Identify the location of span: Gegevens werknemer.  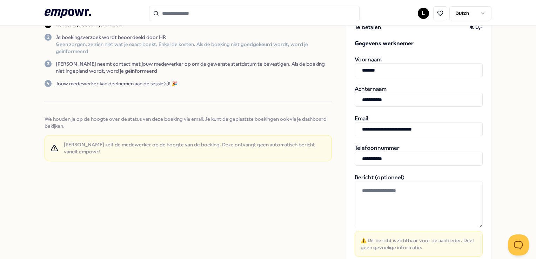
(418, 43).